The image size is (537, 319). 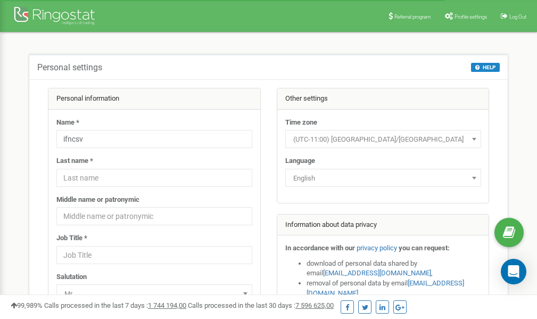 I want to click on label: Language, so click(x=300, y=161).